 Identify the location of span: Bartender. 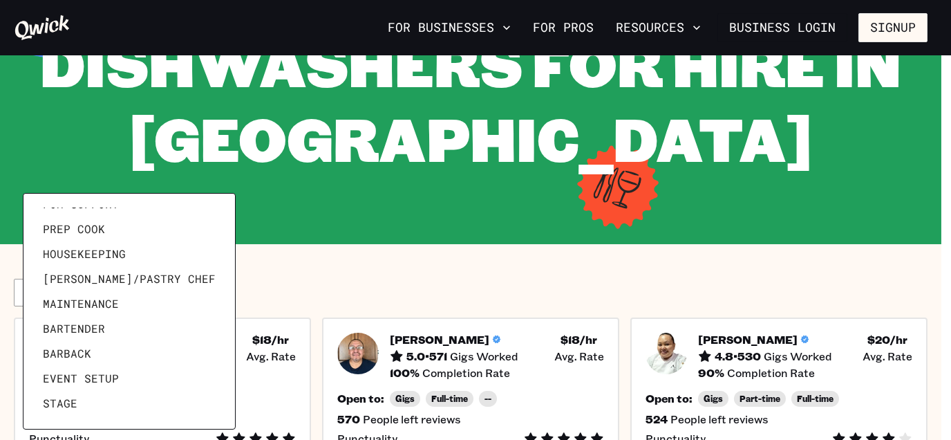
(74, 328).